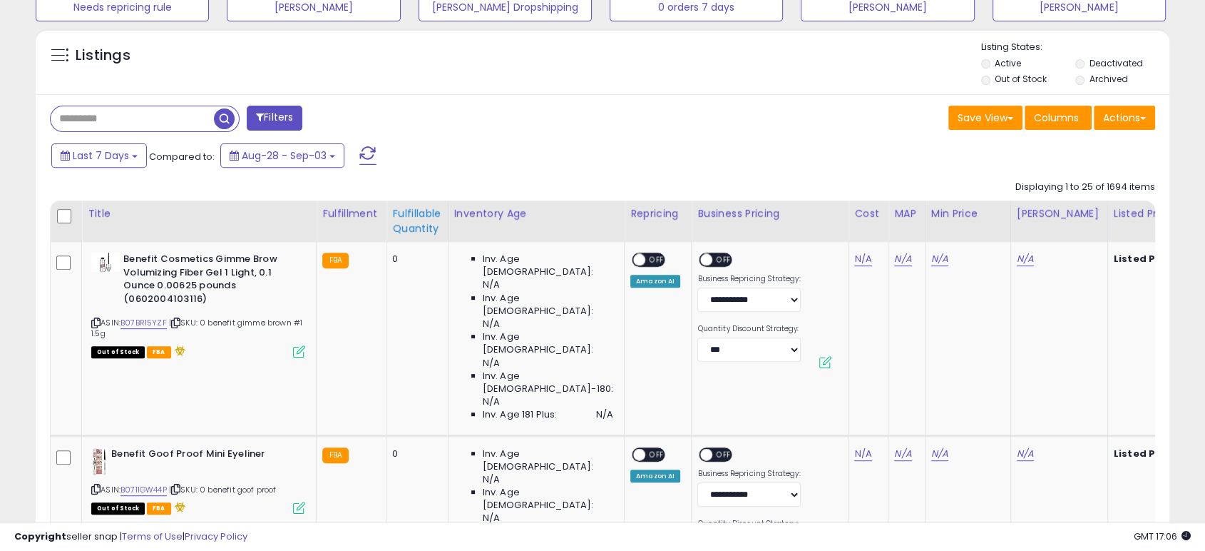  What do you see at coordinates (198, 456) in the screenshot?
I see `b: Benefit Goof Proof Mini Eyeliner` at bounding box center [198, 456].